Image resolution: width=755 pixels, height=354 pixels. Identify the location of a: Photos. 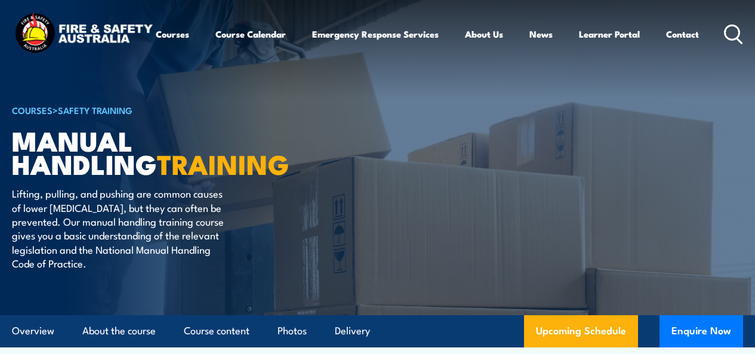
(292, 330).